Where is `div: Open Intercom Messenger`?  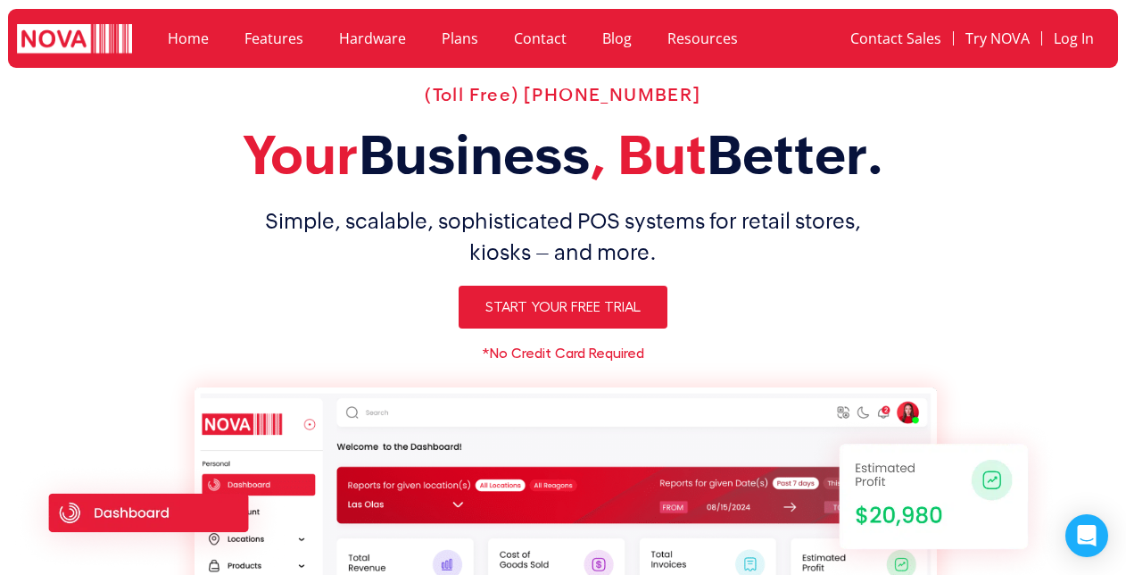
div: Open Intercom Messenger is located at coordinates (1087, 536).